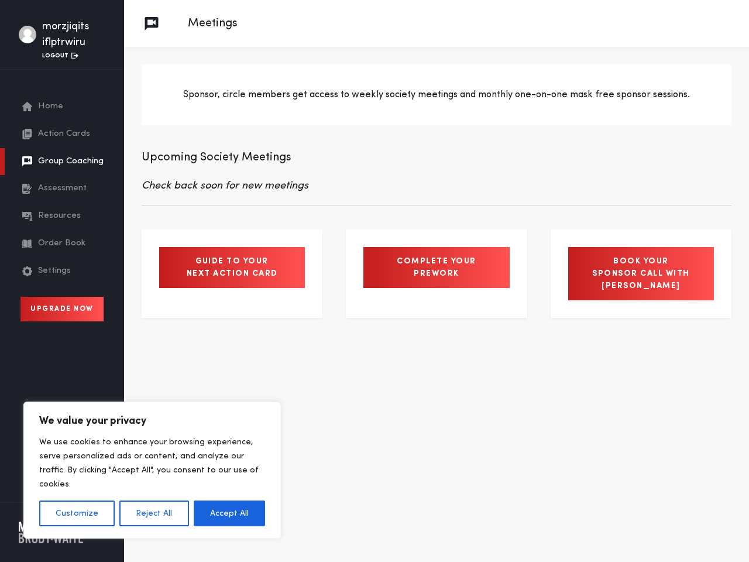 The width and height of the screenshot is (749, 562). Describe the element at coordinates (64, 107) in the screenshot. I see `a: Home` at that location.